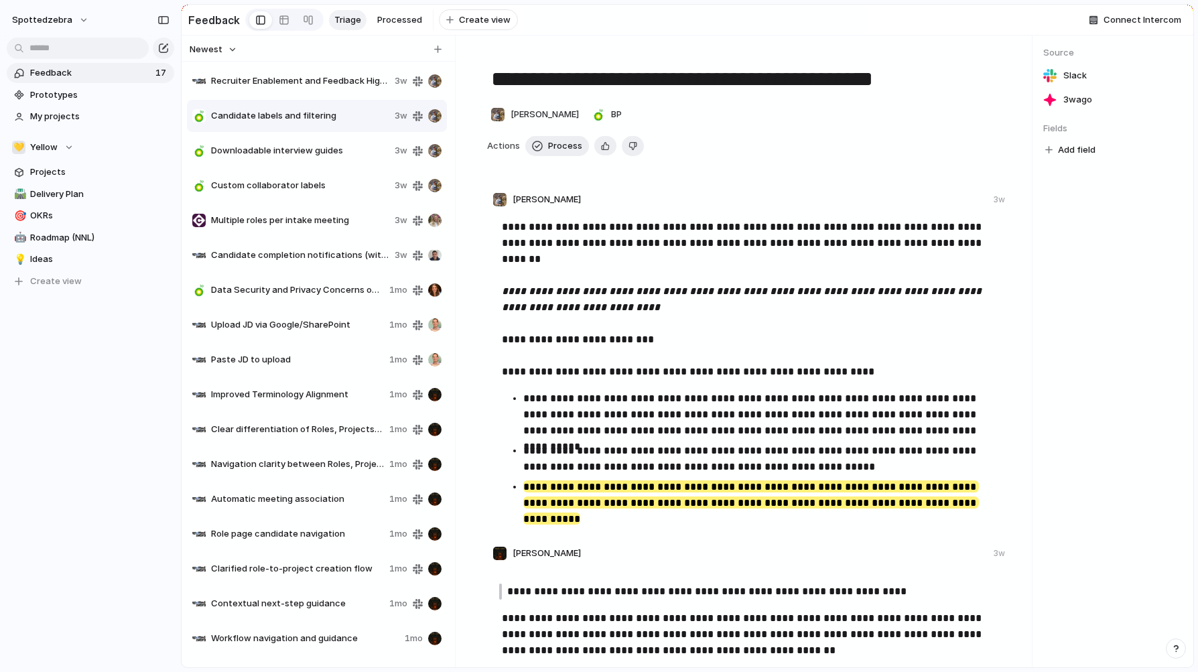 This screenshot has height=672, width=1198. Describe the element at coordinates (305, 638) in the screenshot. I see `span: Workflow navigation and guidance` at that location.